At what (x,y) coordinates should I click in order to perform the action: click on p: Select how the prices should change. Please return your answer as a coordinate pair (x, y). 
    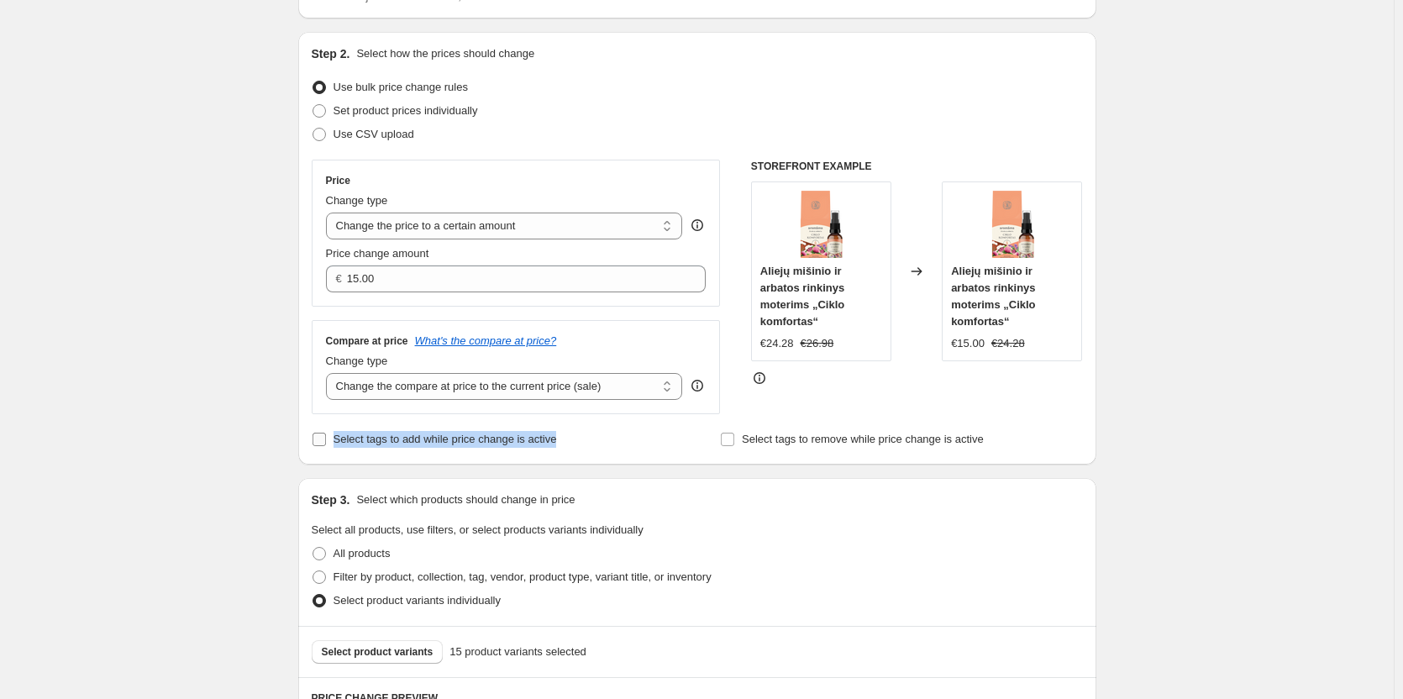
    Looking at the image, I should click on (445, 54).